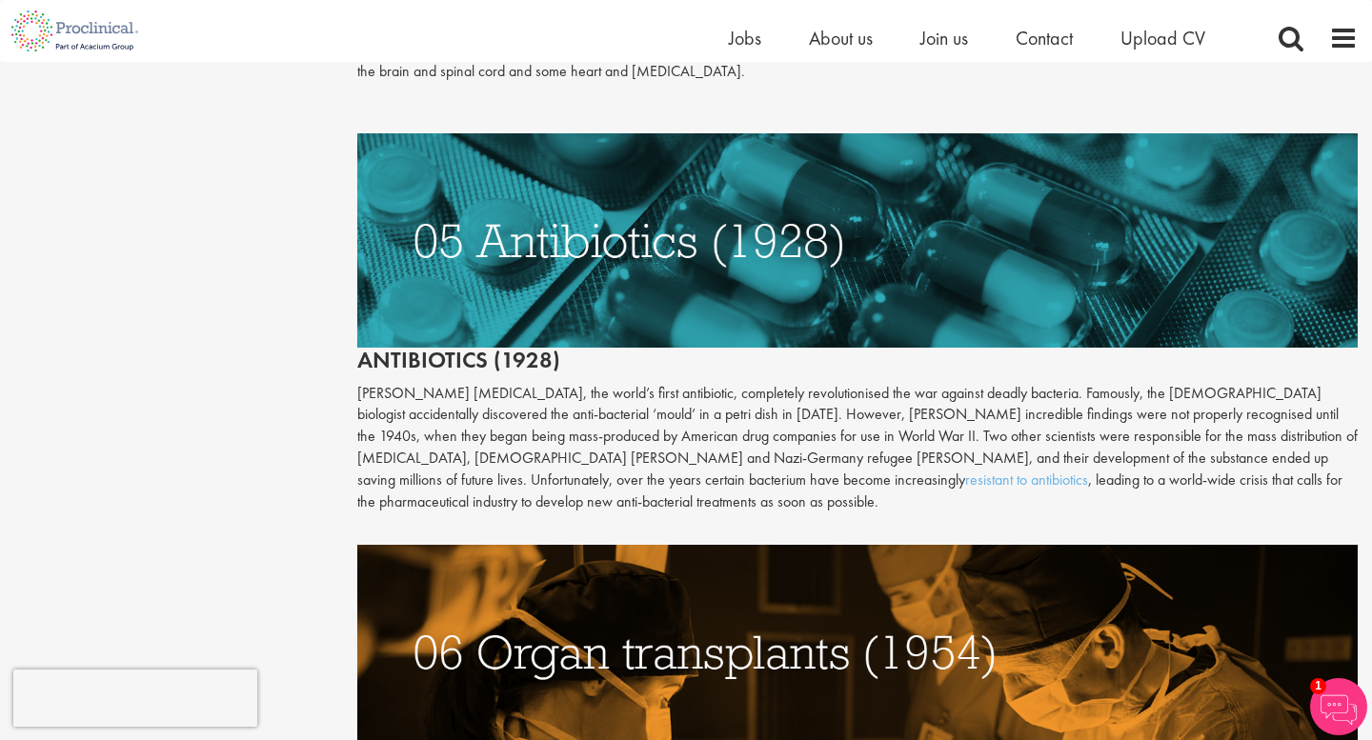 Image resolution: width=1372 pixels, height=740 pixels. Describe the element at coordinates (857, 240) in the screenshot. I see `img: antibiotics` at that location.